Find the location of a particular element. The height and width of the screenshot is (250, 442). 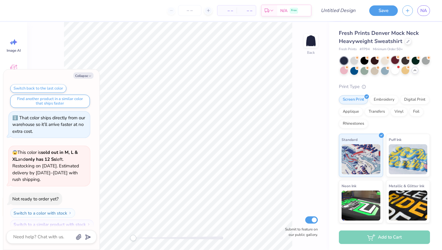

button: Switch to a similar product with stock is located at coordinates (52, 225).